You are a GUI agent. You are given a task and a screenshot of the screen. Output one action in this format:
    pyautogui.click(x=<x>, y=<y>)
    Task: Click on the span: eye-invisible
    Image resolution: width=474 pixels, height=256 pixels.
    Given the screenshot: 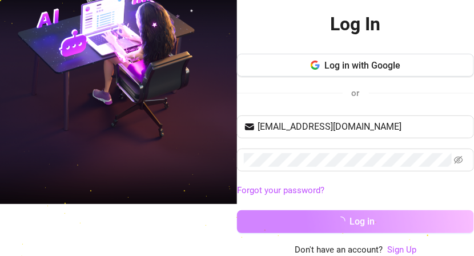 What is the action you would take?
    pyautogui.click(x=458, y=160)
    